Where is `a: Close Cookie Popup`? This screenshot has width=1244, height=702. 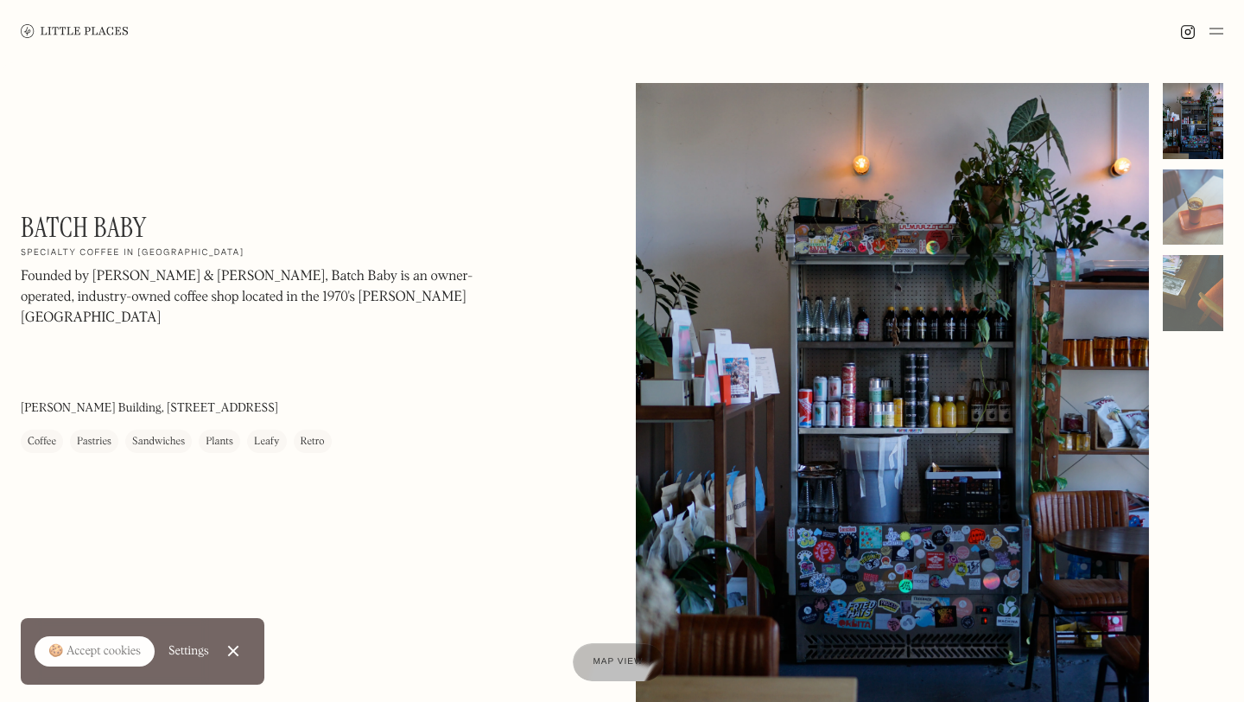
a: Close Cookie Popup is located at coordinates (233, 651).